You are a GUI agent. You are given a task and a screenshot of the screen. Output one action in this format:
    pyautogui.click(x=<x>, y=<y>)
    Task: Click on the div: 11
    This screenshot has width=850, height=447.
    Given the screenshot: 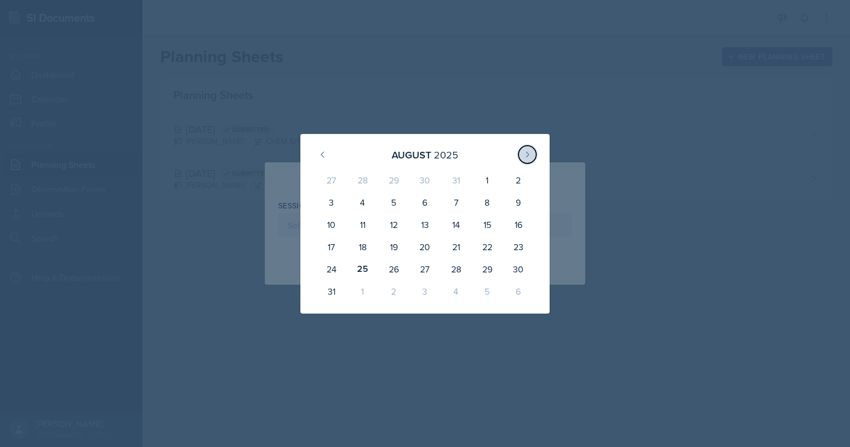 What is the action you would take?
    pyautogui.click(x=363, y=225)
    